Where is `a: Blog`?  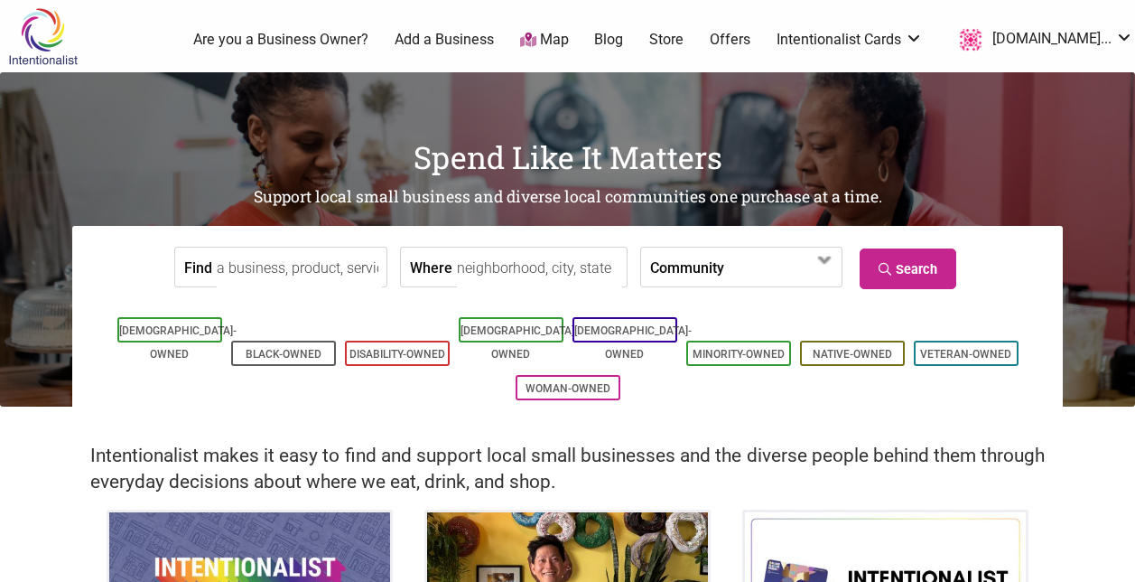 a: Blog is located at coordinates (609, 40).